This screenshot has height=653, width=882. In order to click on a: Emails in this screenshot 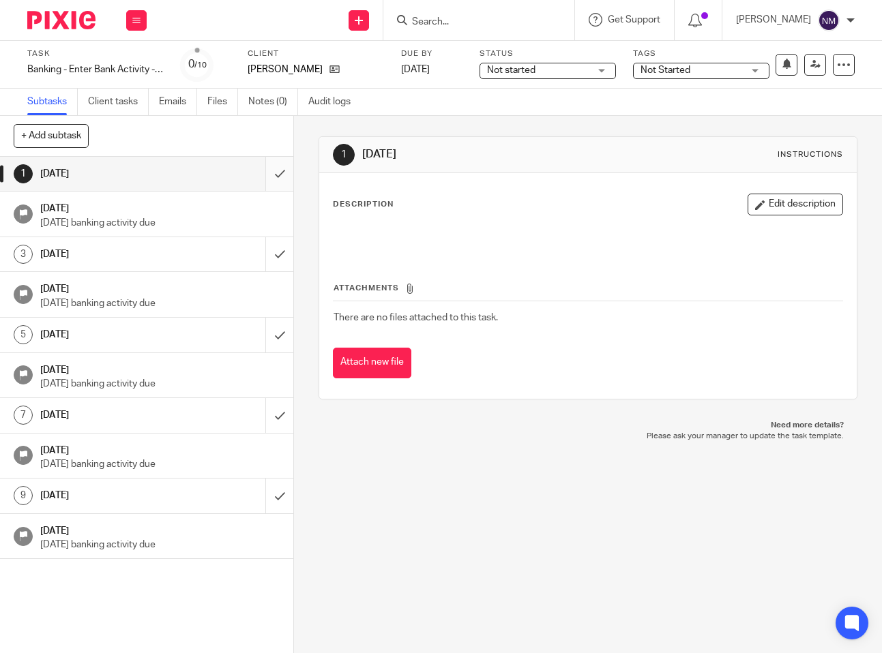, I will do `click(178, 102)`.